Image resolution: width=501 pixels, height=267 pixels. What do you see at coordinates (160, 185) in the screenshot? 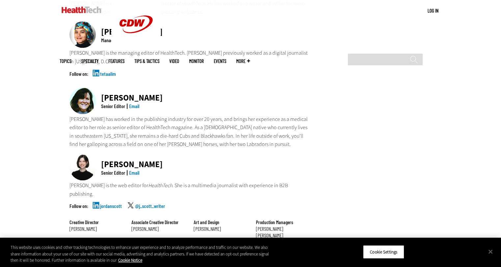
I see `em: HealthTech` at bounding box center [160, 185].